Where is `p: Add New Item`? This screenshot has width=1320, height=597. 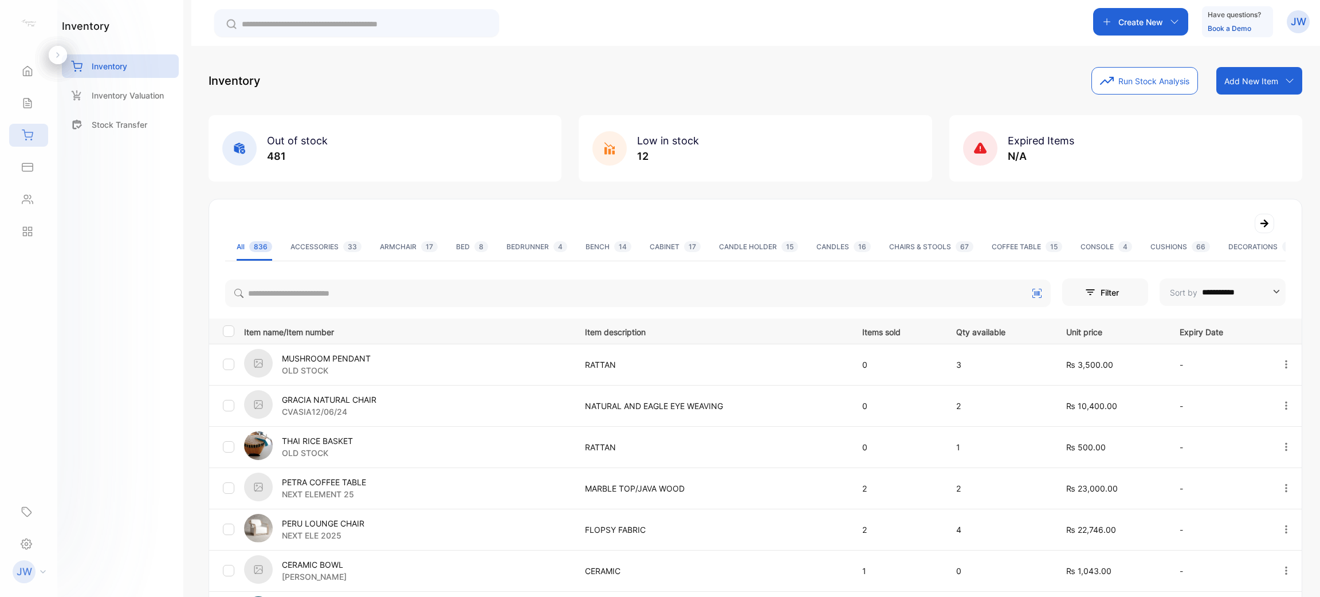 p: Add New Item is located at coordinates (1252, 81).